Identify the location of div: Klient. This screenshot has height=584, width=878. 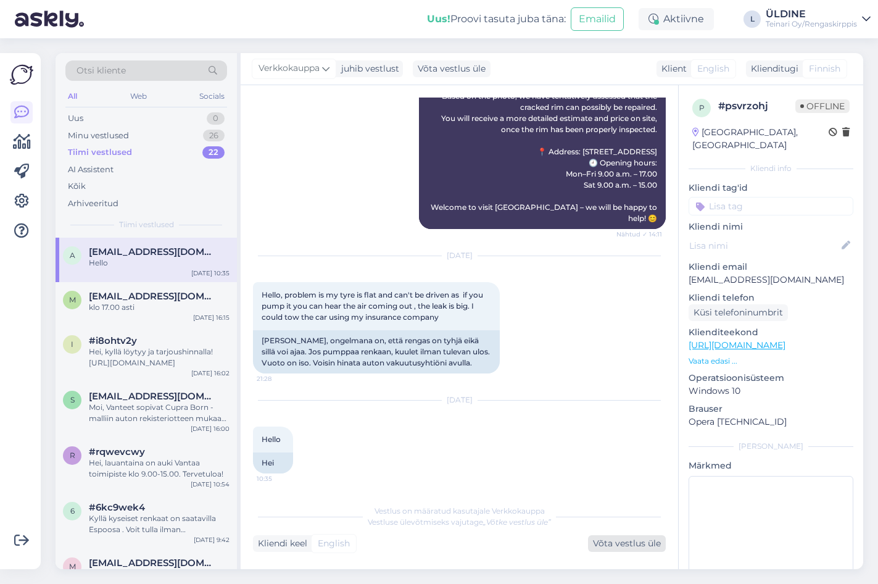
(671, 68).